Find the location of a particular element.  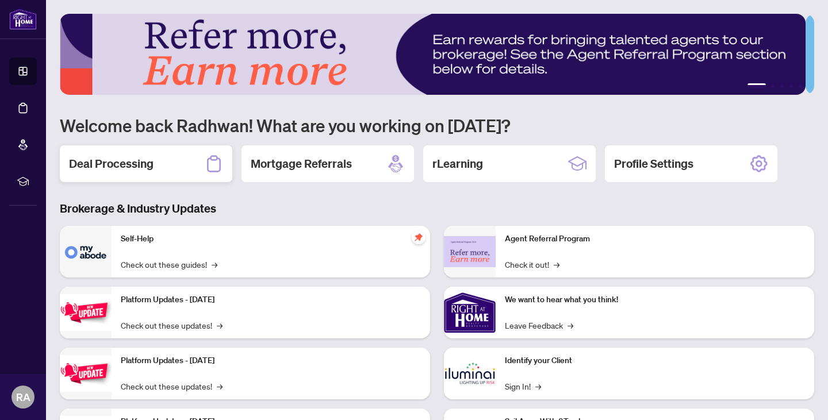

h2: Profile Settings is located at coordinates (654, 164).